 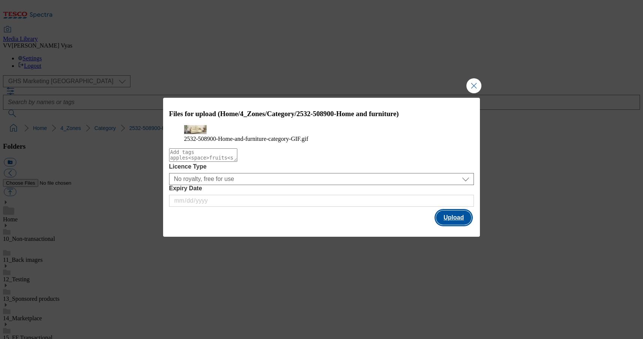 What do you see at coordinates (322, 189) in the screenshot?
I see `label: Expiry Date` at bounding box center [322, 189].